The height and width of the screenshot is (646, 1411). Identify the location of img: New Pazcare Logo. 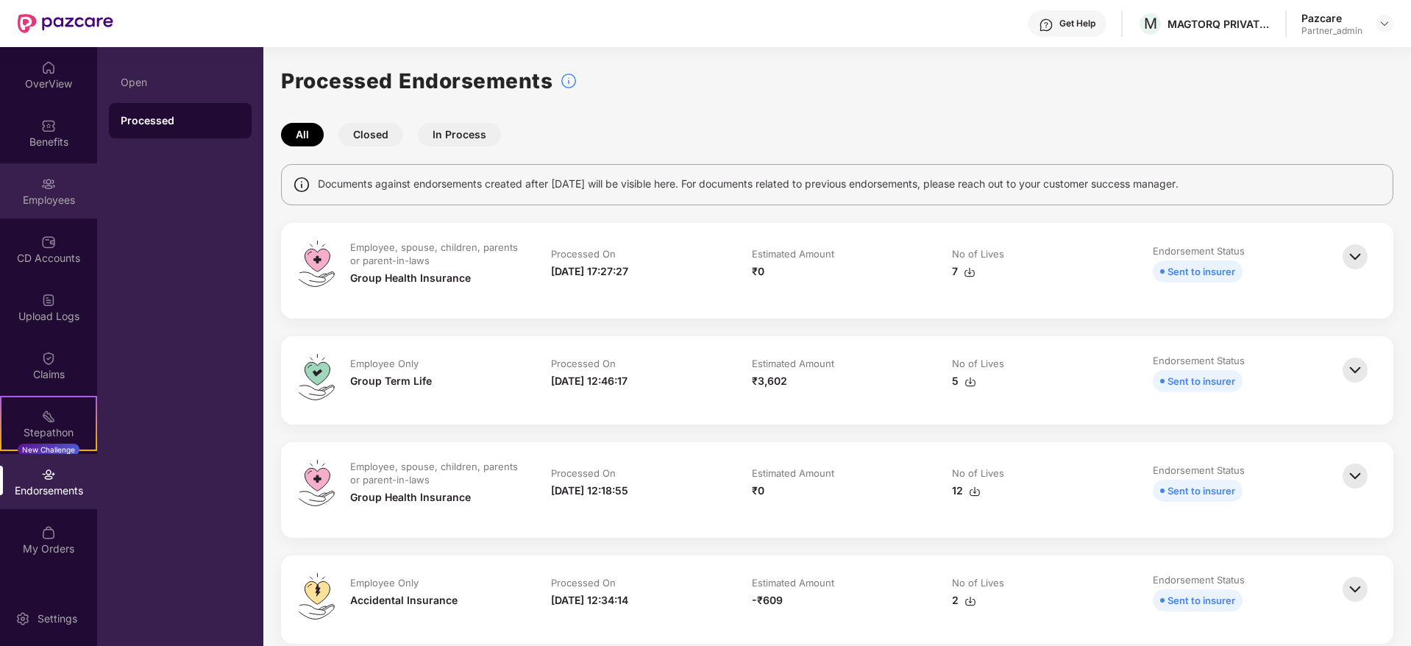
(65, 24).